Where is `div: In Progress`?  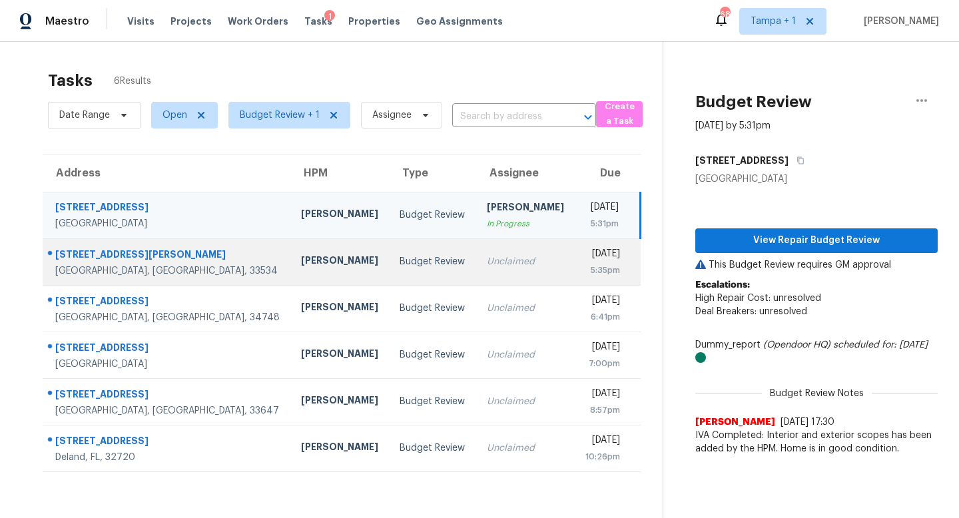 div: In Progress is located at coordinates (525, 224).